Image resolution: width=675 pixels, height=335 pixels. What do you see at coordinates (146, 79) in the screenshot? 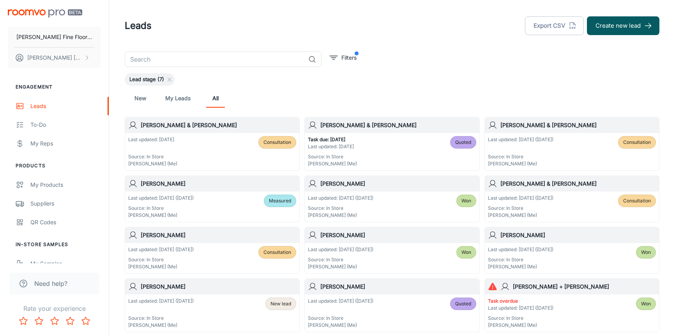
I see `span: Lead stage (7)` at bounding box center [146, 79].